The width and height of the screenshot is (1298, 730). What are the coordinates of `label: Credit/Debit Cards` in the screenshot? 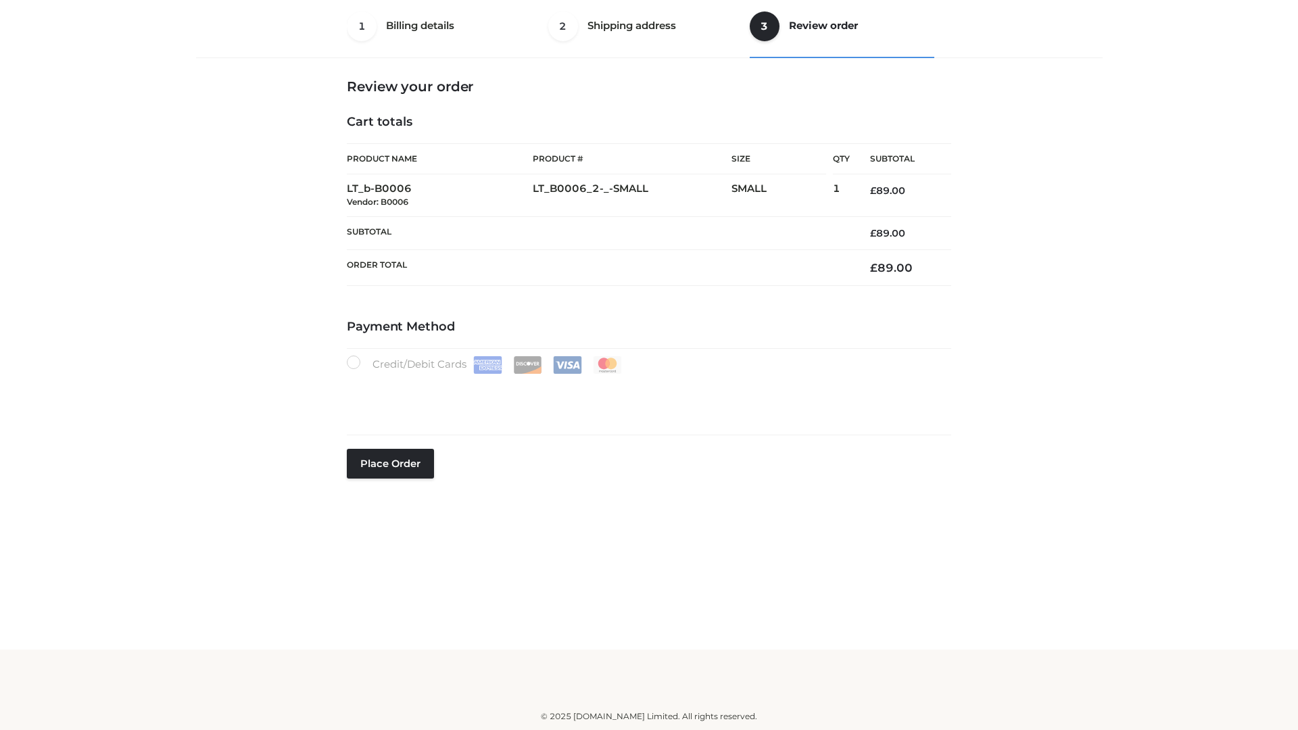 It's located at (485, 364).